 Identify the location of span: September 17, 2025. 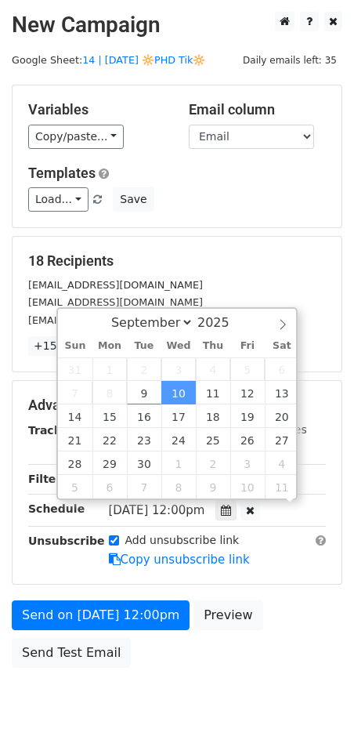
(179, 416).